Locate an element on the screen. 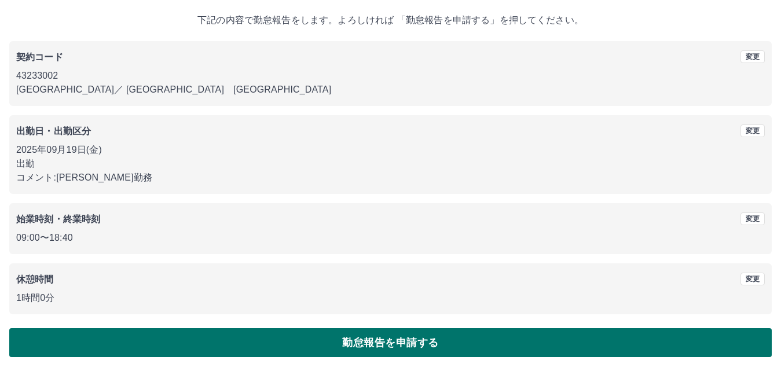 Image resolution: width=781 pixels, height=371 pixels. p: 09:00 〜 18:40 is located at coordinates (390, 238).